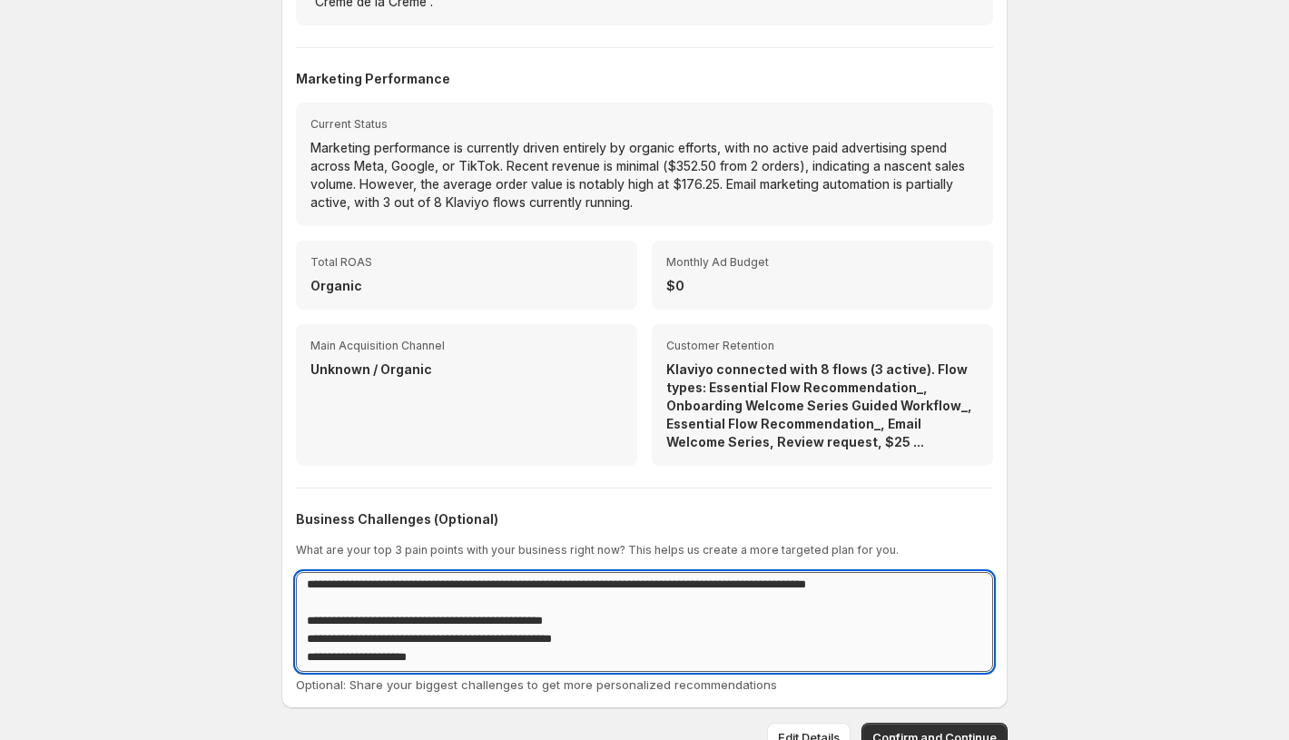  Describe the element at coordinates (823, 262) in the screenshot. I see `span: Monthly Ad Budget` at that location.